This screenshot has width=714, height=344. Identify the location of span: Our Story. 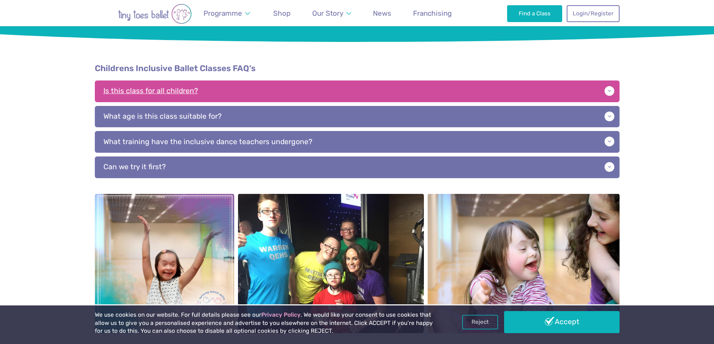
(327, 13).